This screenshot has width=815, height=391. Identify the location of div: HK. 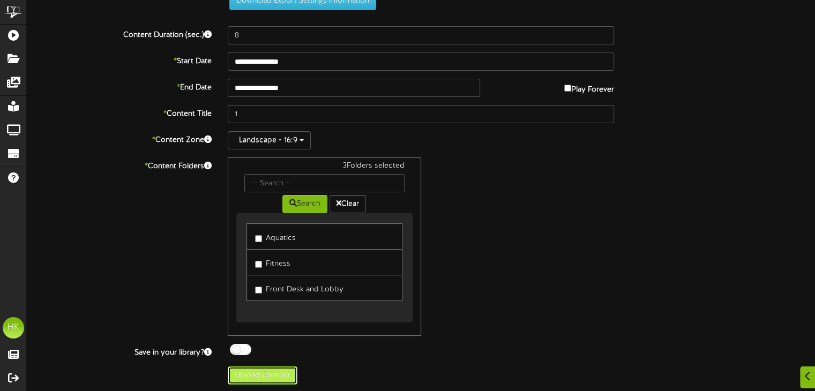
(13, 328).